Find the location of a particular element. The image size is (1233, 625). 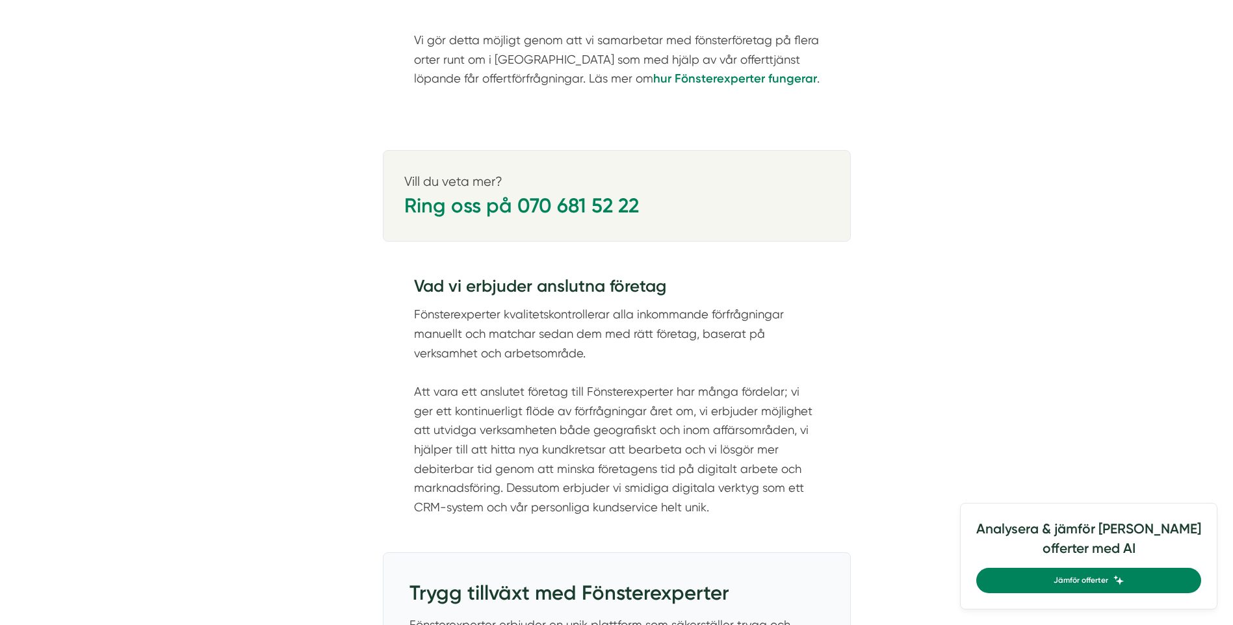

h3: Vad vi erbjuder anslutna företag is located at coordinates (617, 290).